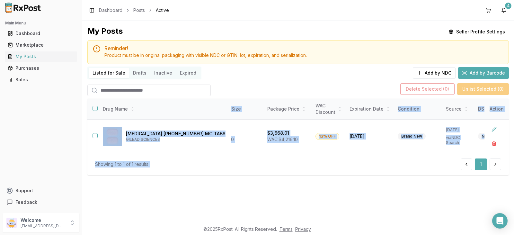 The image size is (514, 235). I want to click on a: Sales, so click(41, 80).